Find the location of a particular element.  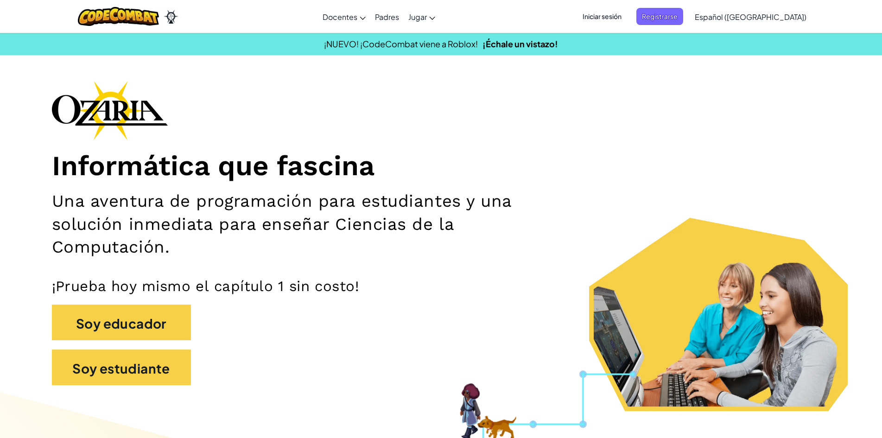

font: Soy estudiante is located at coordinates (121, 368).